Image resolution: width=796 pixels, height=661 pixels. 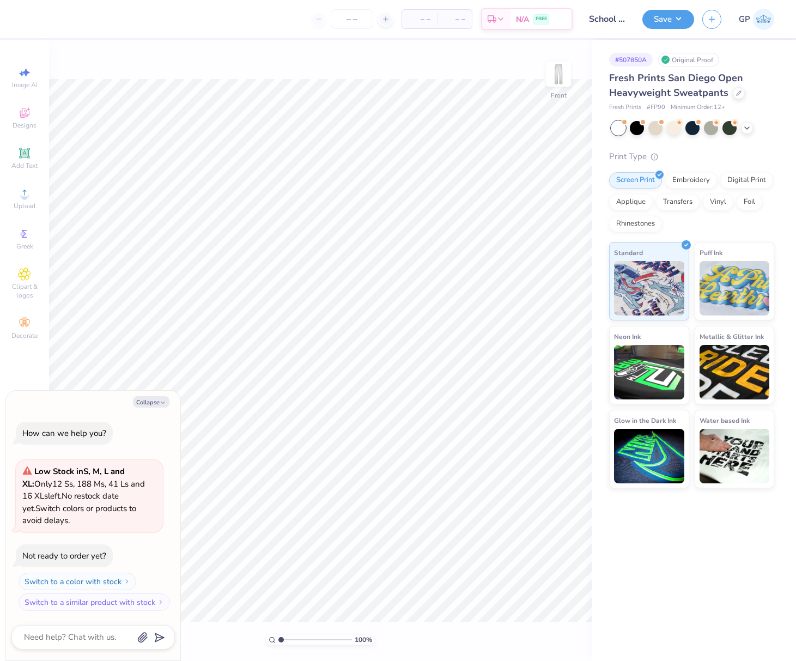 What do you see at coordinates (635, 224) in the screenshot?
I see `div: Rhinestones` at bounding box center [635, 224].